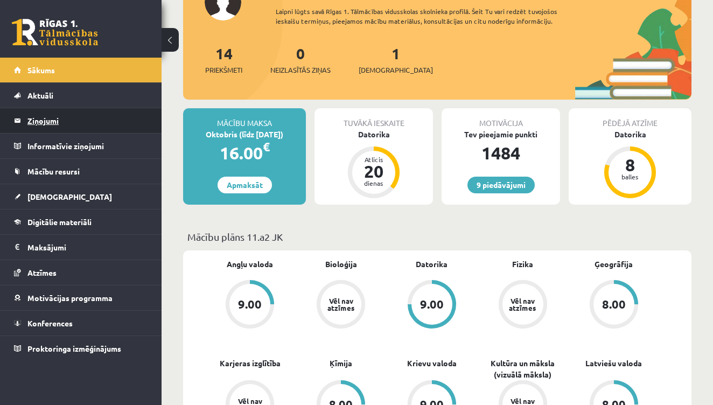 This screenshot has width=713, height=405. I want to click on span: Proktoringa izmēģinājums, so click(74, 348).